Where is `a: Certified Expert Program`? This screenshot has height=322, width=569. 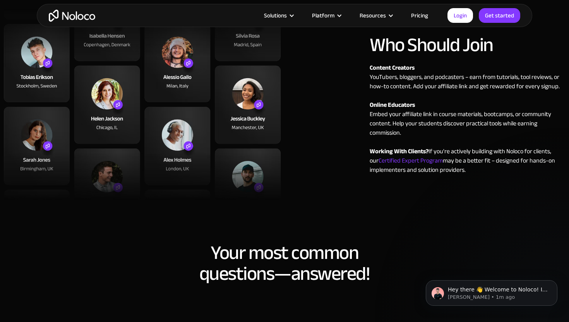 a: Certified Expert Program is located at coordinates (411, 161).